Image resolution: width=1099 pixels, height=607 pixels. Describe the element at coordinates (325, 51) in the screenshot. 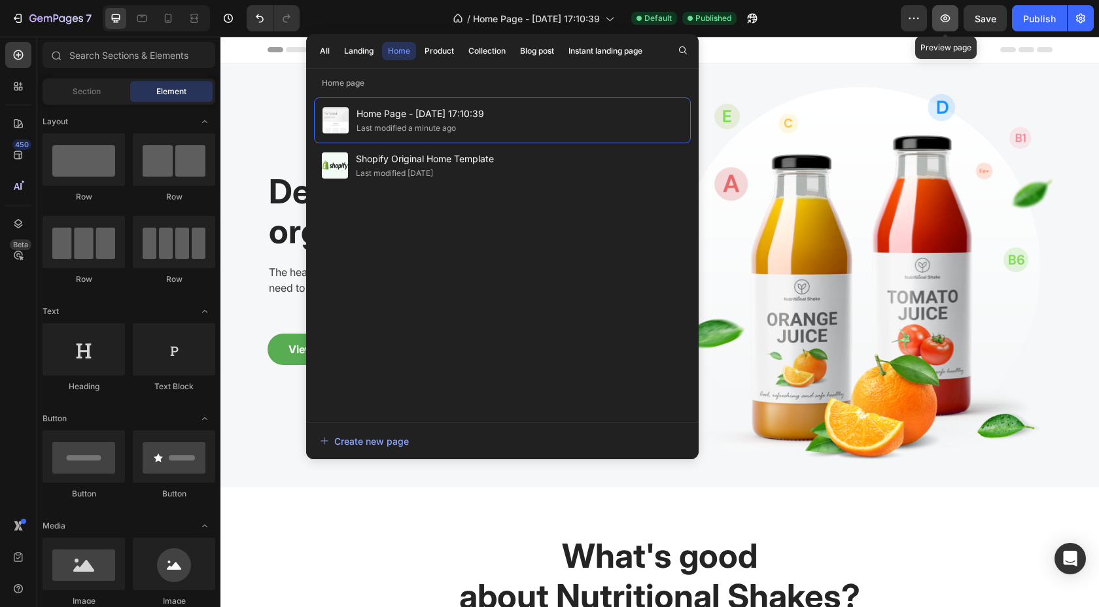

I see `div: All` at that location.